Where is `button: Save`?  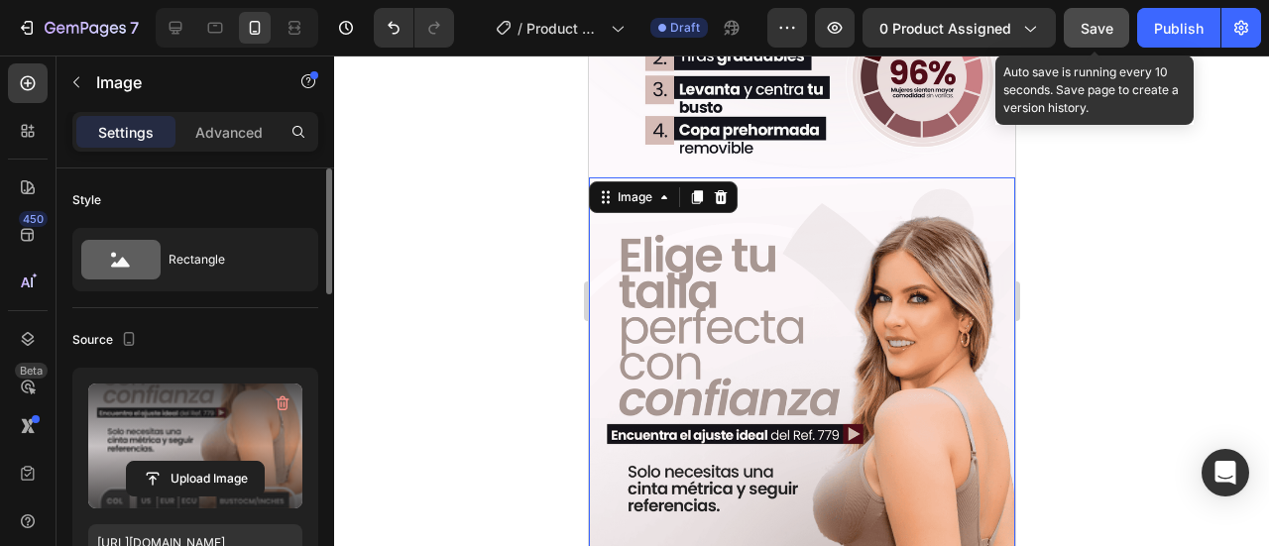 button: Save is located at coordinates (1097, 28).